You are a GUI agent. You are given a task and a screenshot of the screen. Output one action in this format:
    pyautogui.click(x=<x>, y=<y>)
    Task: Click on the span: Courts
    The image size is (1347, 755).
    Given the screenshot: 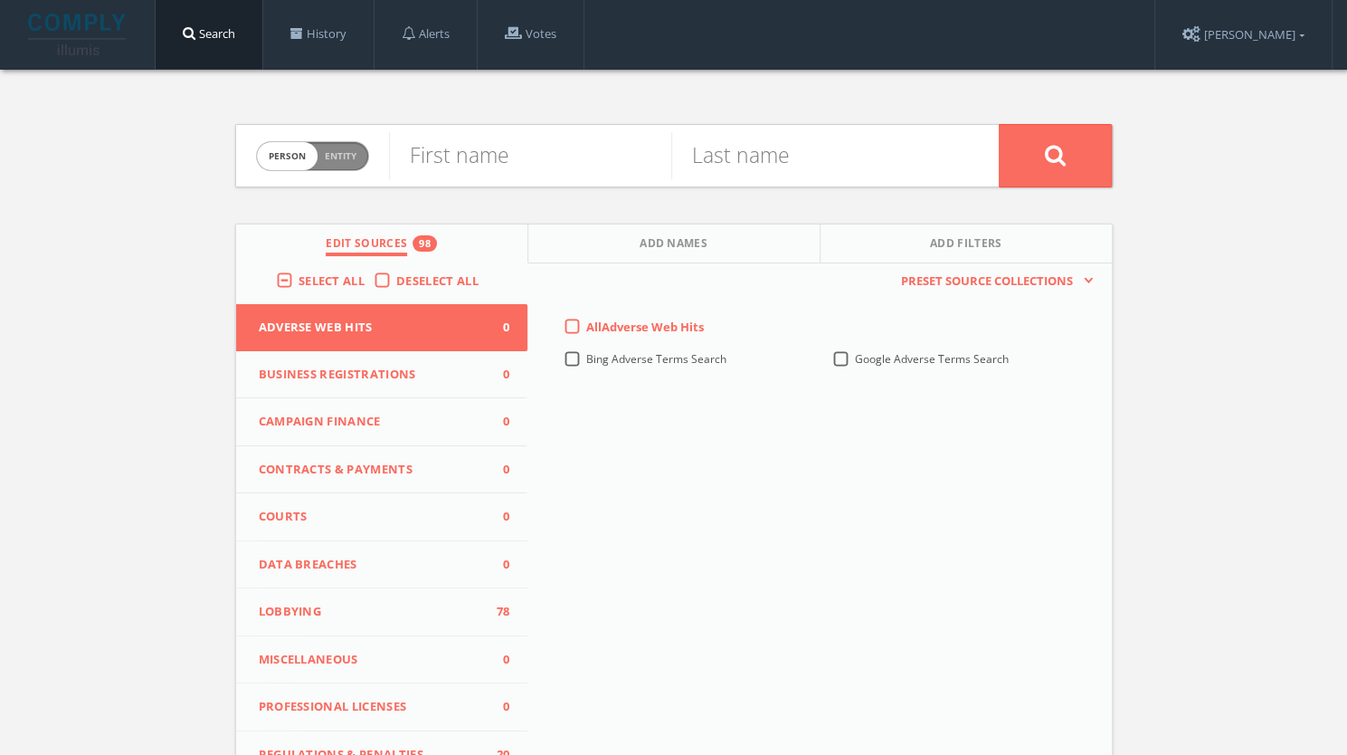 What is the action you would take?
    pyautogui.click(x=371, y=517)
    